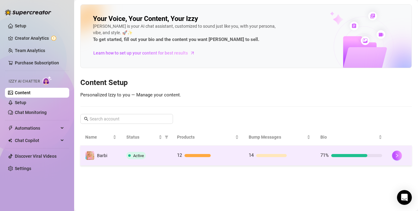 The image size is (418, 211). What do you see at coordinates (351, 137) in the screenshot?
I see `th: Bio` at bounding box center [351, 137].